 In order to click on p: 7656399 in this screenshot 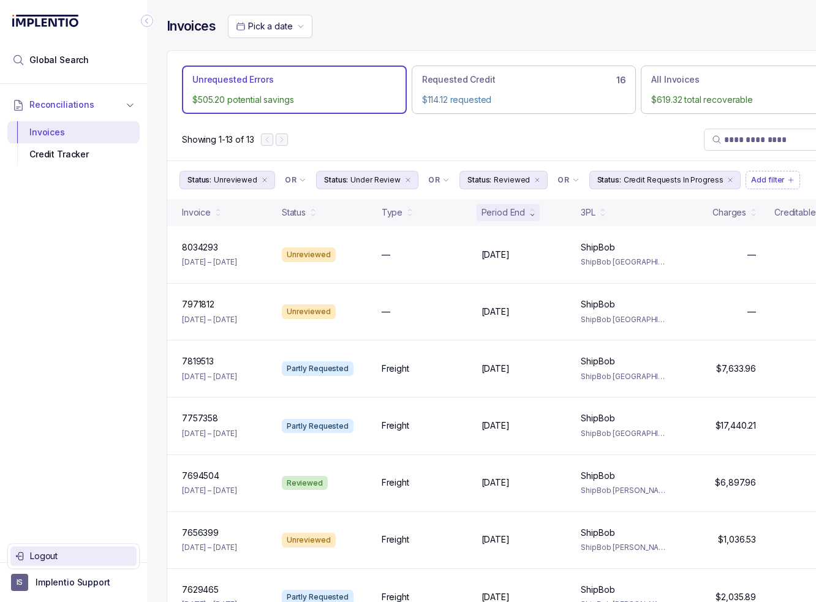, I will do `click(200, 533)`.